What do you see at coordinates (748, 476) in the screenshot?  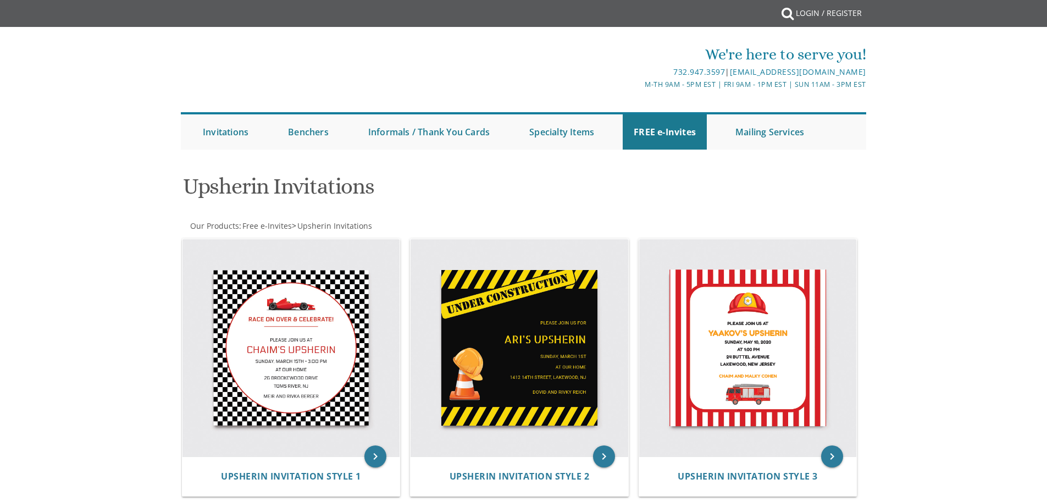 I see `a: Upsherin Invitation Style 3` at bounding box center [748, 476].